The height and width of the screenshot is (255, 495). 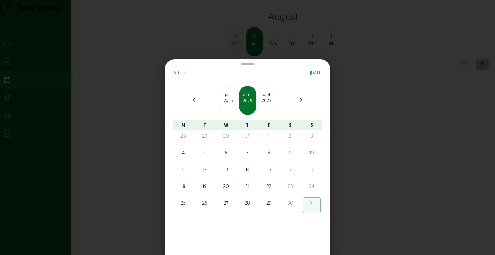 What do you see at coordinates (247, 152) in the screenshot?
I see `div: 7` at bounding box center [247, 152].